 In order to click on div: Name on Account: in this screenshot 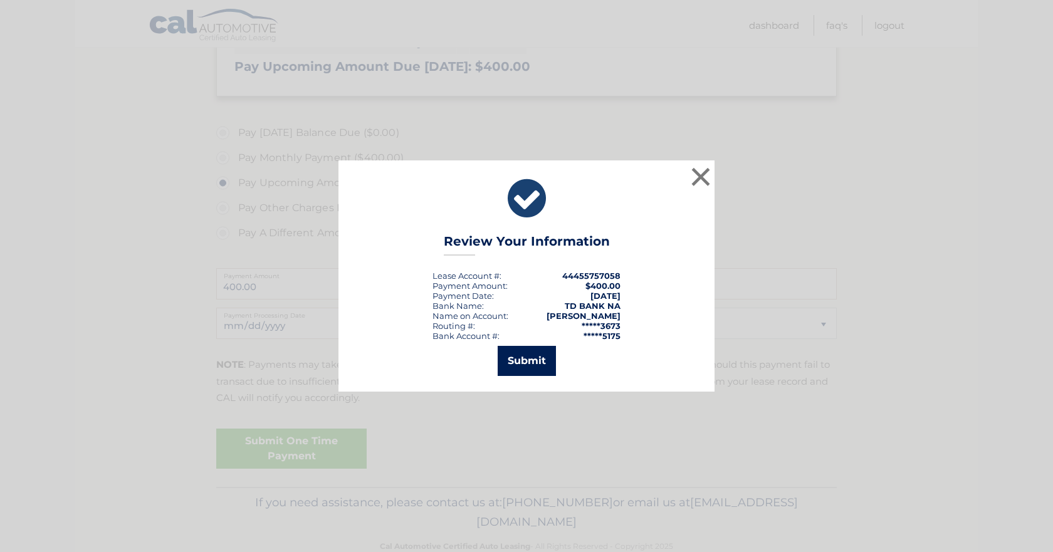, I will do `click(470, 316)`.